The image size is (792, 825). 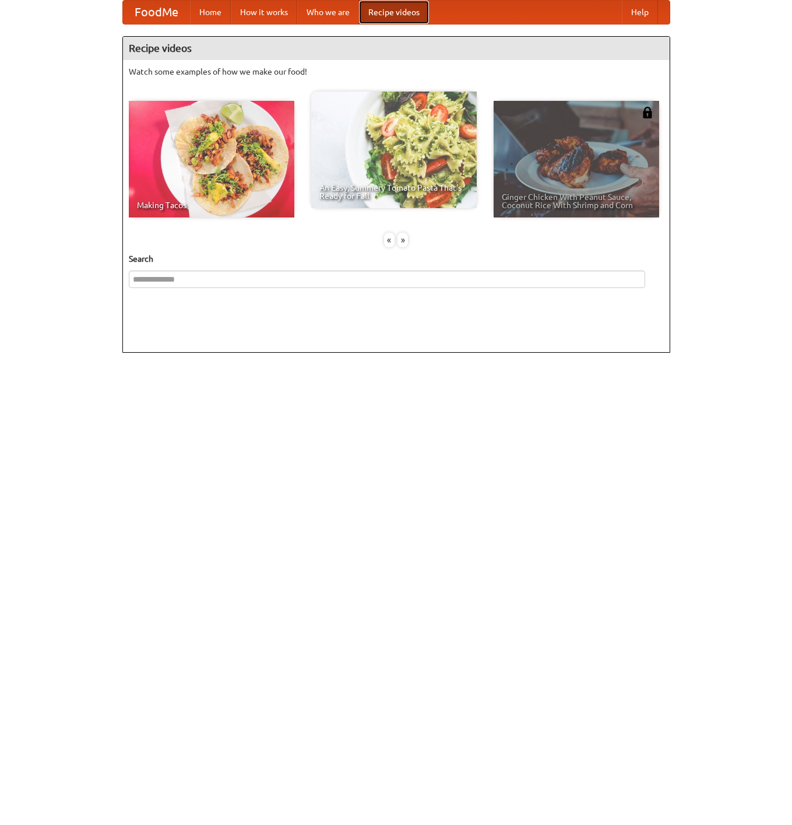 I want to click on a: Home, so click(x=210, y=12).